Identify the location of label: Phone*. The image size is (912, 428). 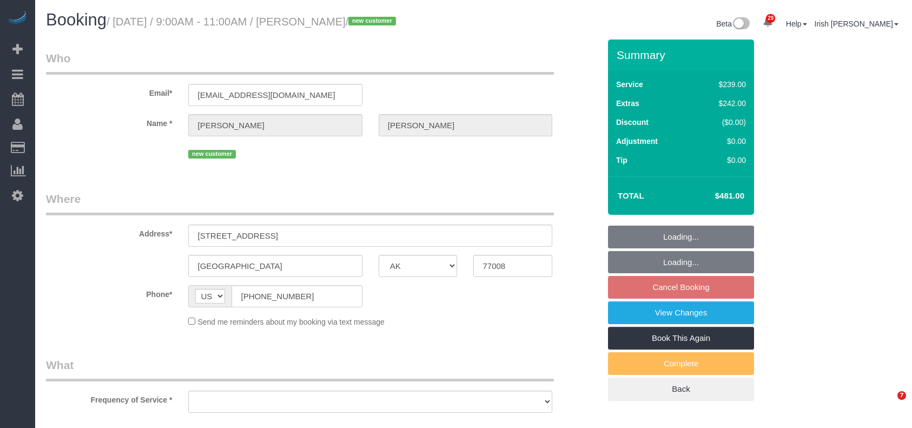
(109, 292).